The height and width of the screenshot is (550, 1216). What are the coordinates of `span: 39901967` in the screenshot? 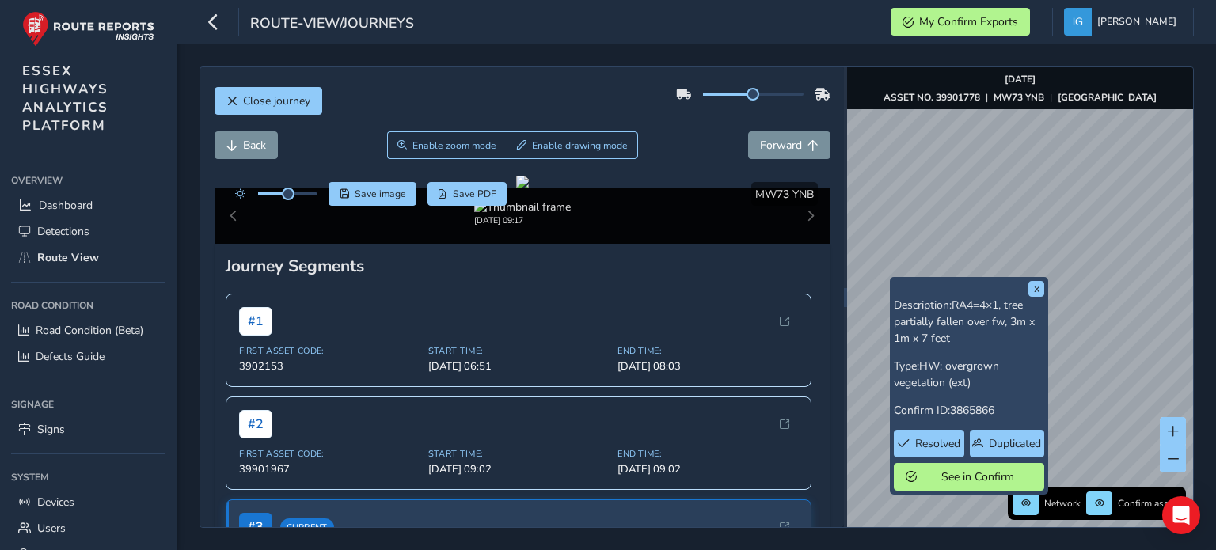 It's located at (328, 469).